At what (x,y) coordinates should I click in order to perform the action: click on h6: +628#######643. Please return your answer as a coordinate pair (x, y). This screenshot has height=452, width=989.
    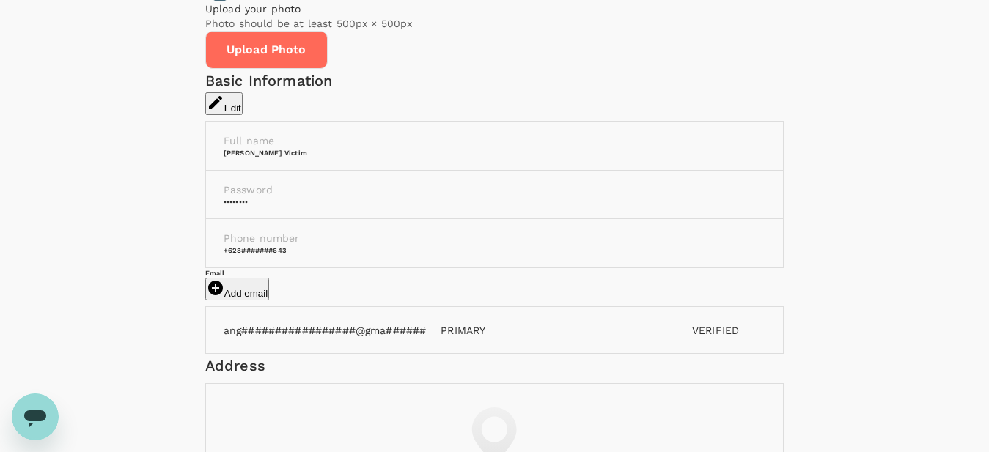
    Looking at the image, I should click on (494, 250).